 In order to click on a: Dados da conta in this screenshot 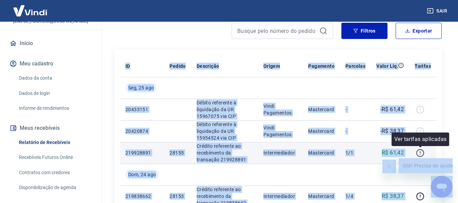, I will do `click(55, 78)`.